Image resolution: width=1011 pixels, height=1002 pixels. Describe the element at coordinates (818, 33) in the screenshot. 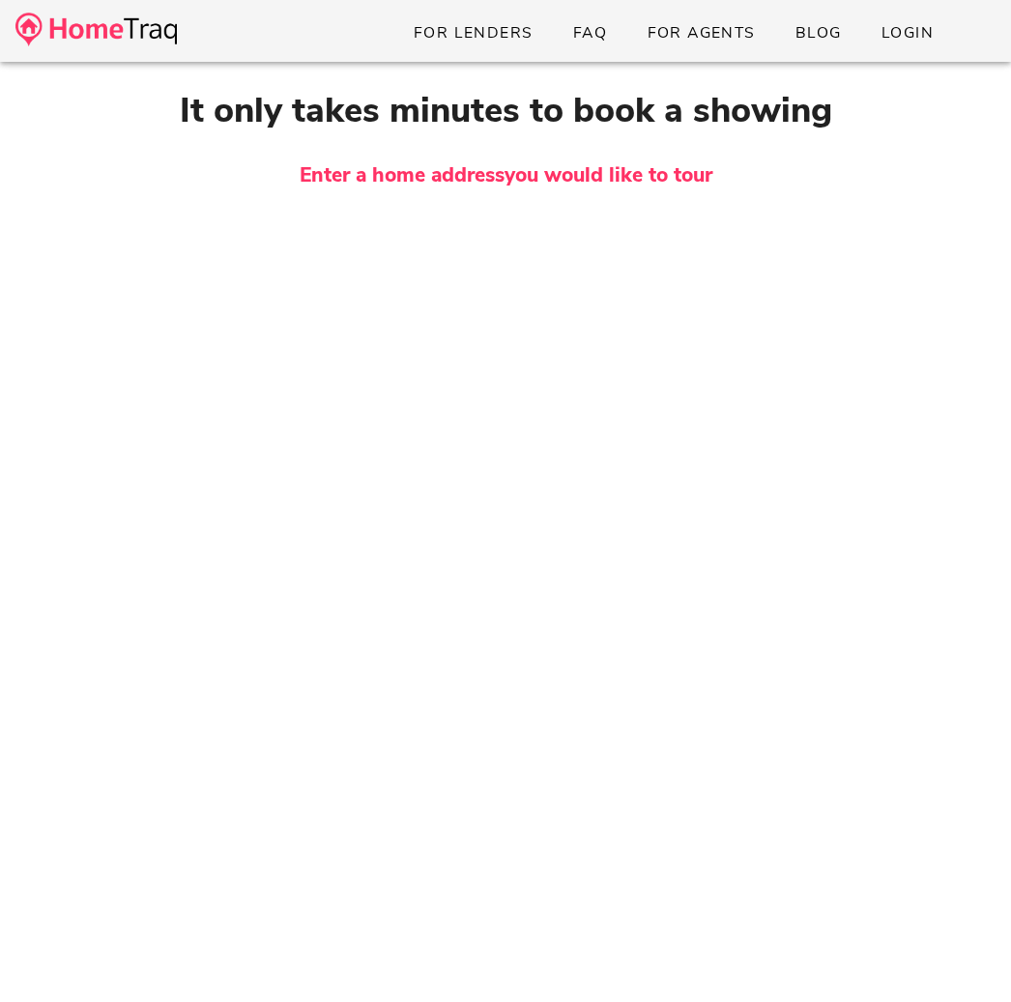

I see `span: Blog` at that location.